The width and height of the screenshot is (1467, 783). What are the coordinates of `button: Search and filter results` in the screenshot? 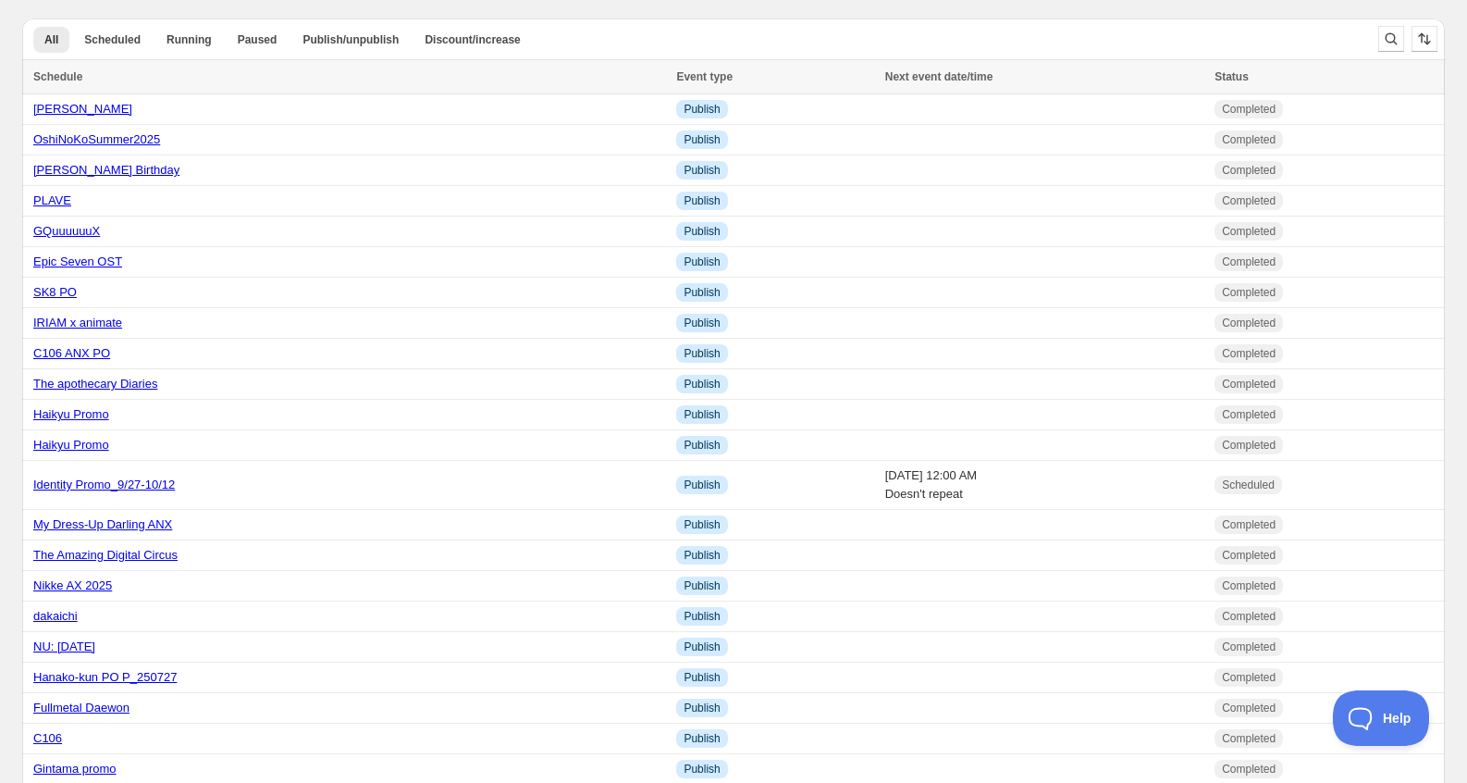 It's located at (1391, 39).